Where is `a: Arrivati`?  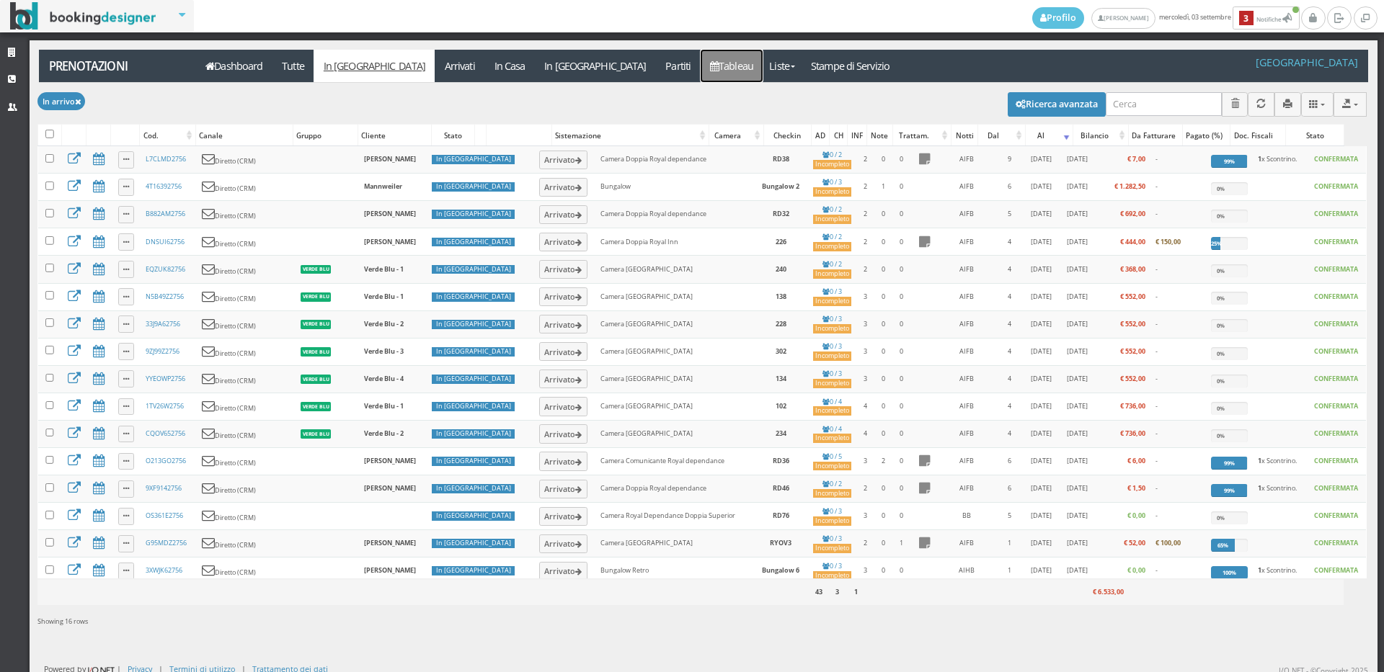
a: Arrivati is located at coordinates (459, 66).